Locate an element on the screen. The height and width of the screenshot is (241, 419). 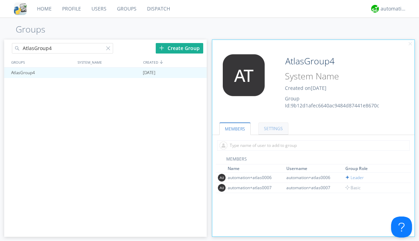
div: CREATED is located at coordinates (174, 62).